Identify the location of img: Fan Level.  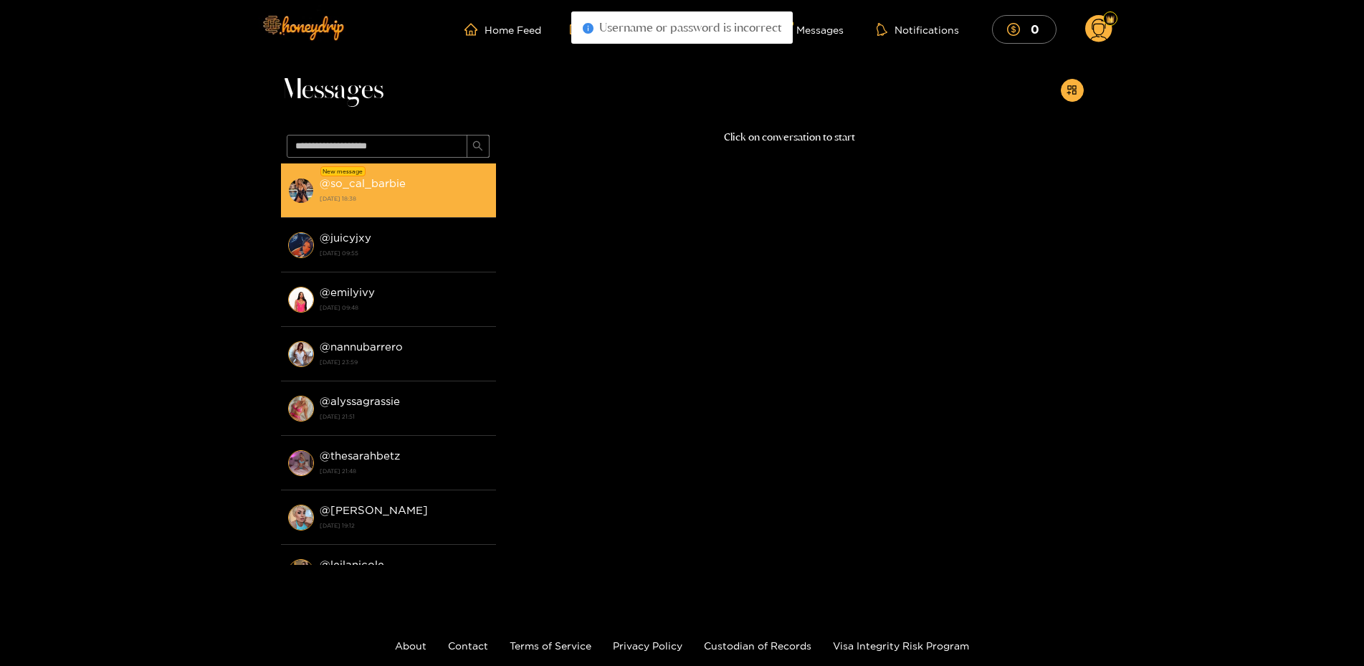
(1110, 19).